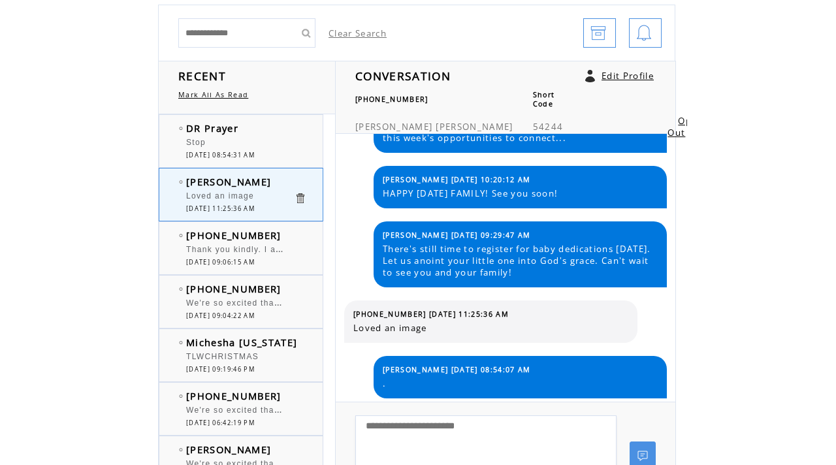  I want to click on span: CONVERSATION, so click(403, 76).